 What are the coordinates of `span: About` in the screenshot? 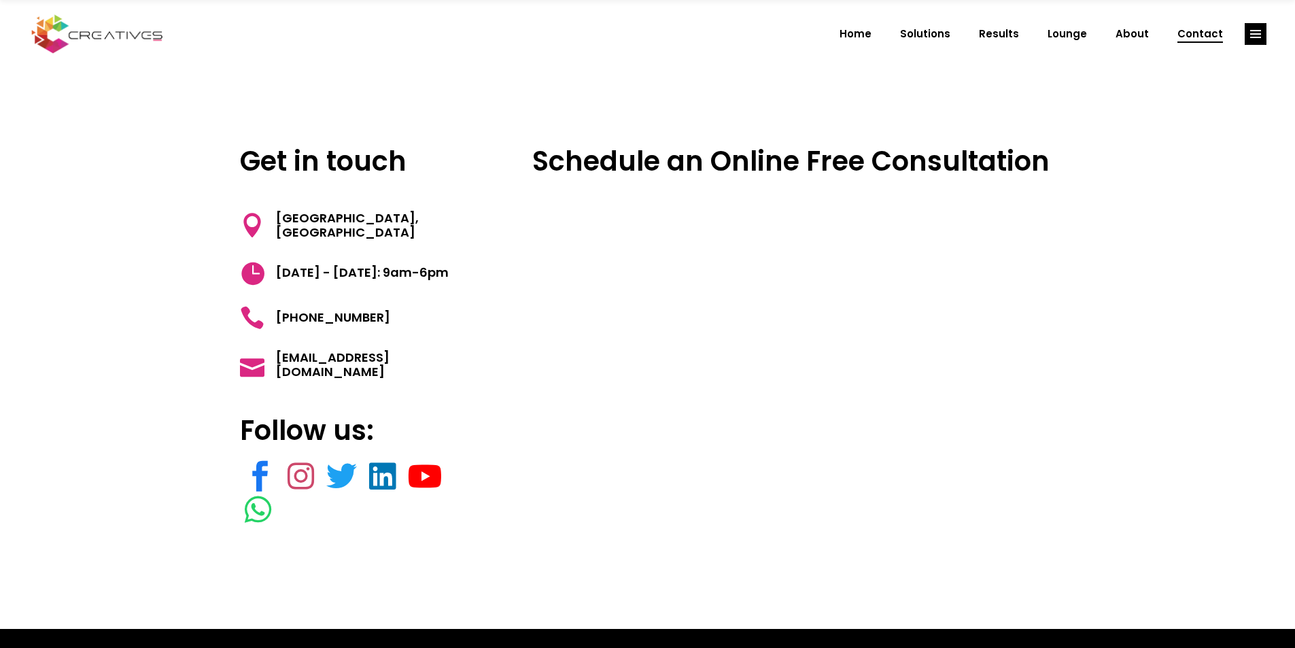 It's located at (1131, 34).